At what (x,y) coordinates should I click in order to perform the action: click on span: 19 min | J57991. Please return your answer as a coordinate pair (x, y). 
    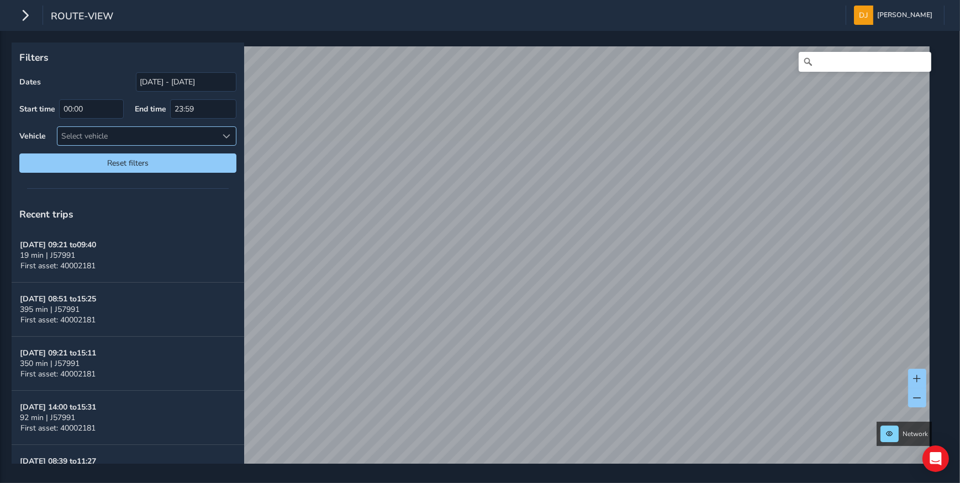
    Looking at the image, I should click on (47, 255).